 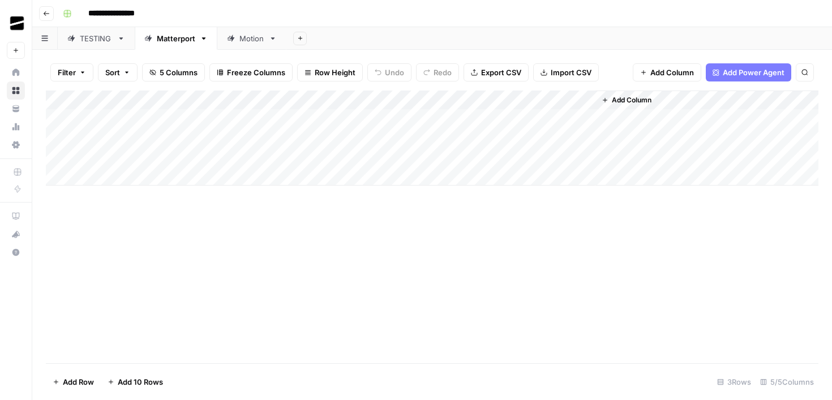 I want to click on div: 5/5 Columns, so click(x=787, y=382).